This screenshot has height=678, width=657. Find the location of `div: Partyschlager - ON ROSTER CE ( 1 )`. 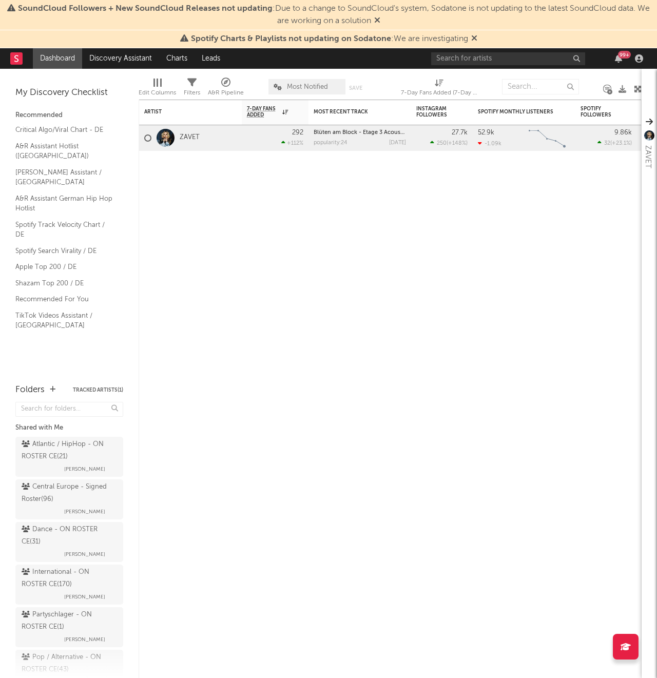

div: Partyschlager - ON ROSTER CE ( 1 ) is located at coordinates (68, 621).